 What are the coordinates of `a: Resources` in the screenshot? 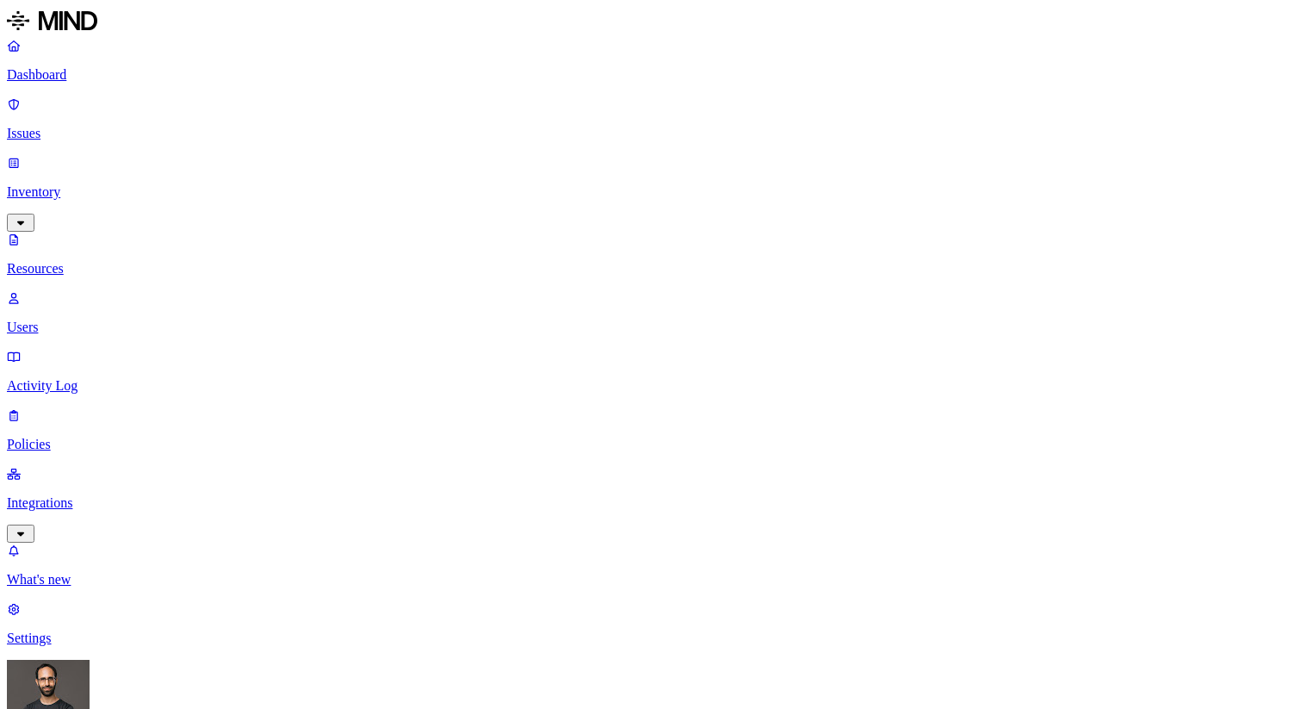 It's located at (651, 254).